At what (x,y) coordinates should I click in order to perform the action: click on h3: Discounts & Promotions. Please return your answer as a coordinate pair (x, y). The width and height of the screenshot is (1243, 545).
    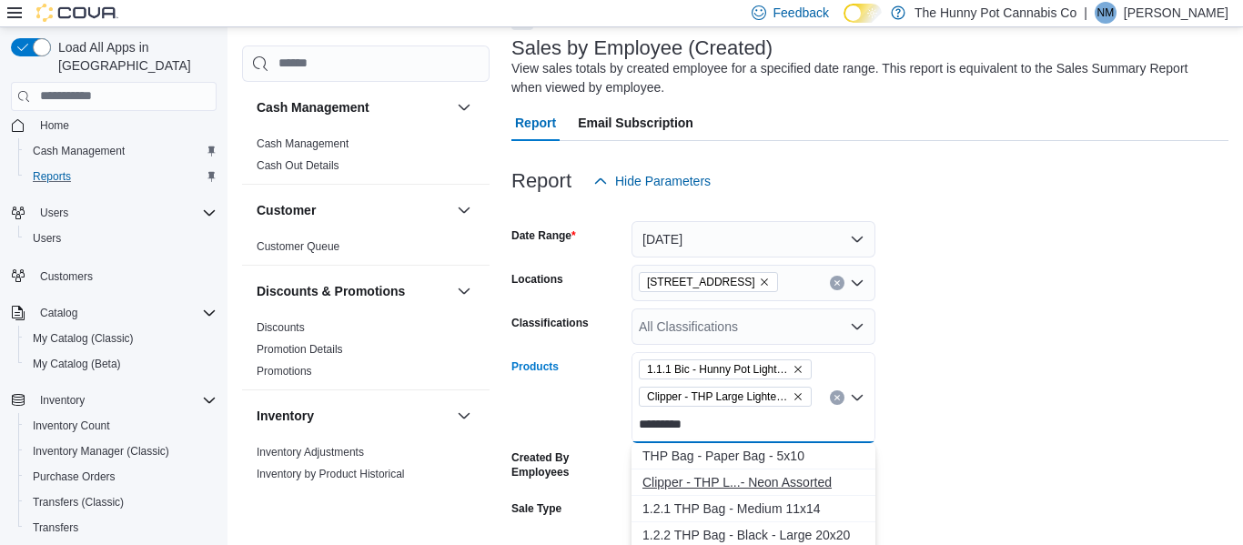
    Looking at the image, I should click on (330, 291).